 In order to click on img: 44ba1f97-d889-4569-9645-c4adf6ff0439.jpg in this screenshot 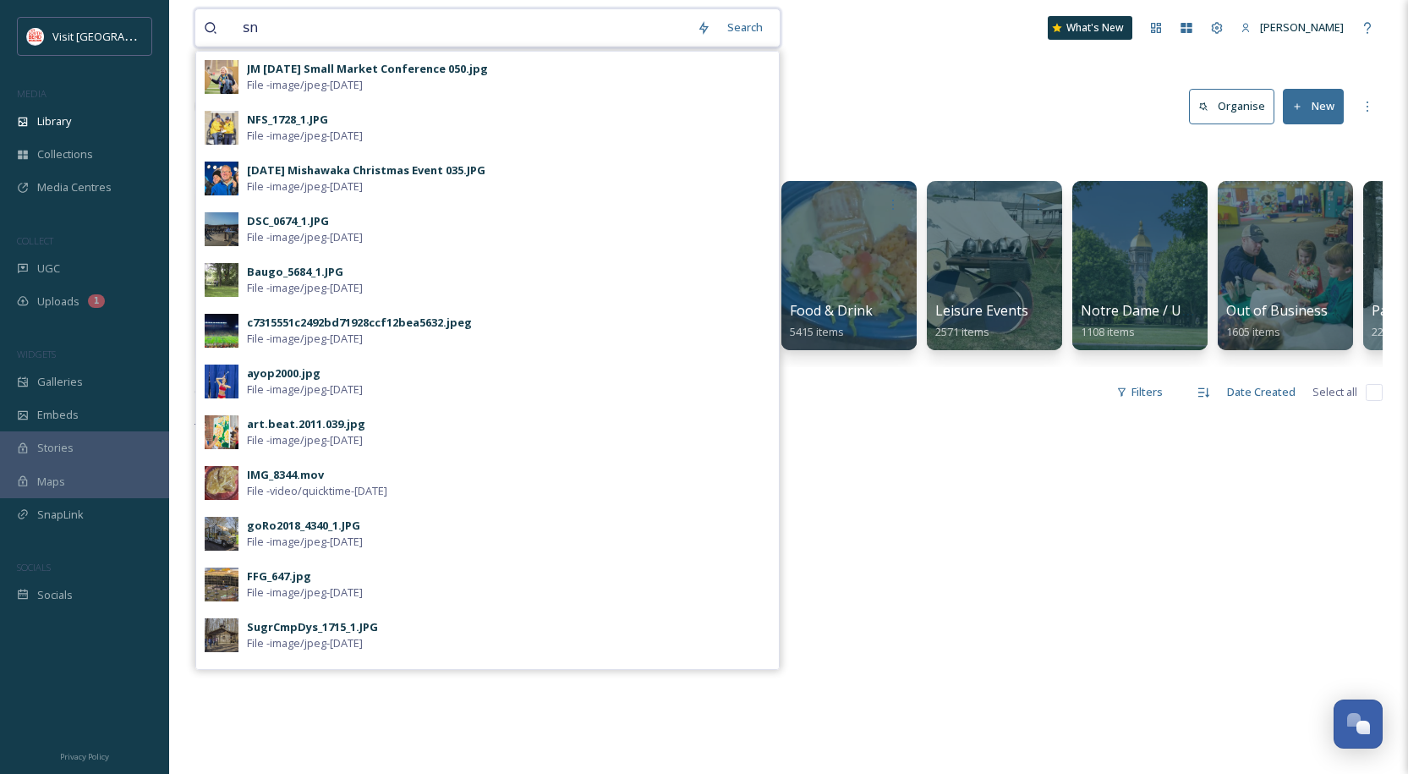, I will do `click(221, 229)`.